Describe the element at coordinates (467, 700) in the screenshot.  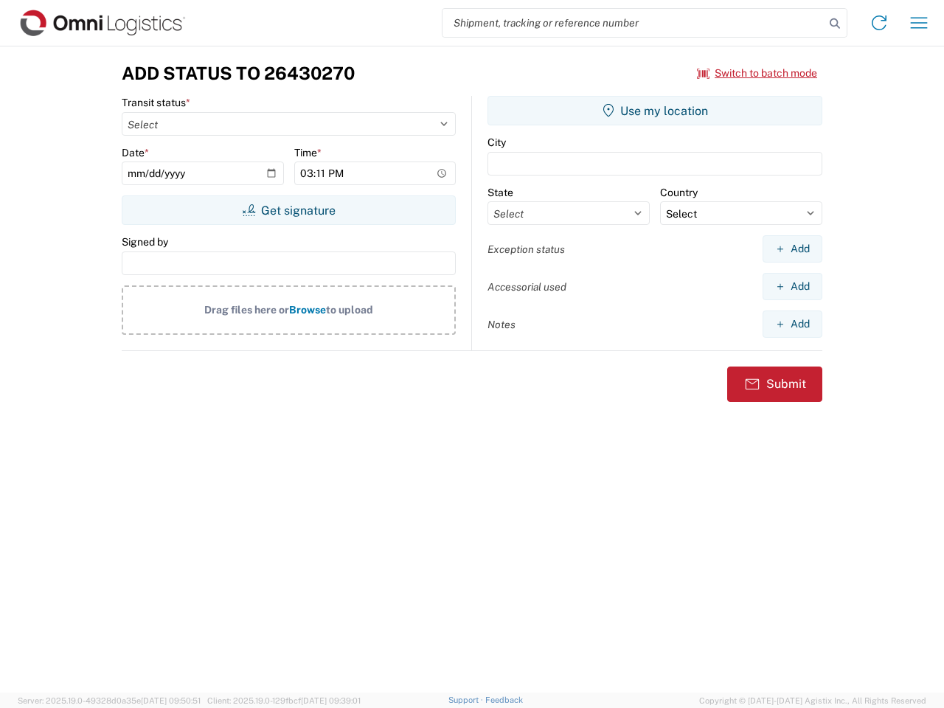
I see `a: Support` at that location.